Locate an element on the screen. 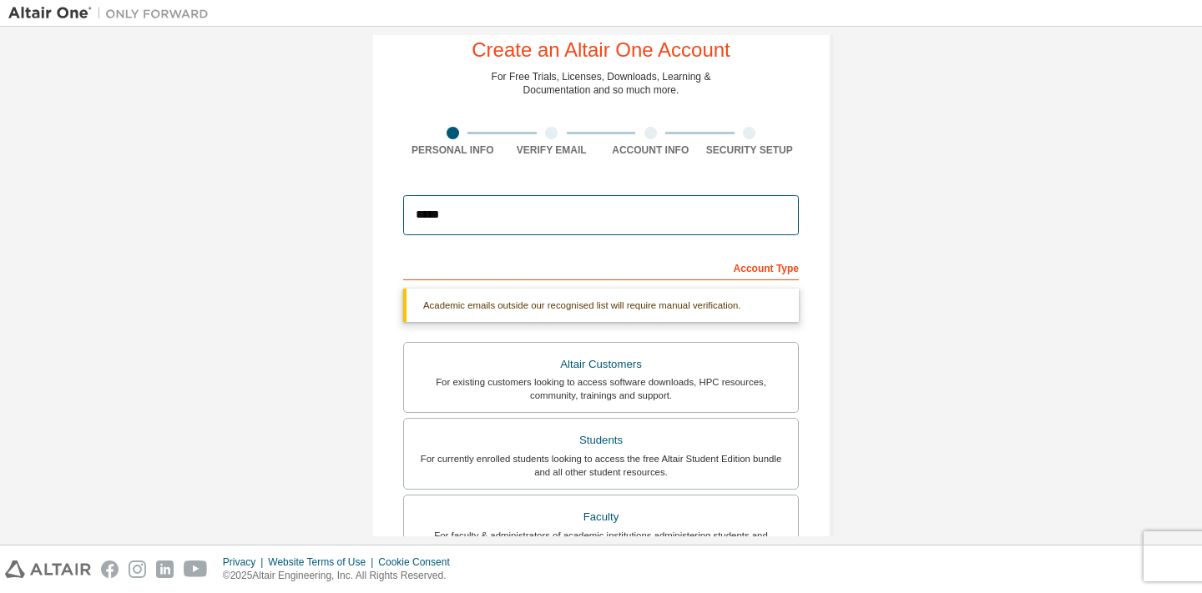  img: instagram.svg is located at coordinates (137, 569).